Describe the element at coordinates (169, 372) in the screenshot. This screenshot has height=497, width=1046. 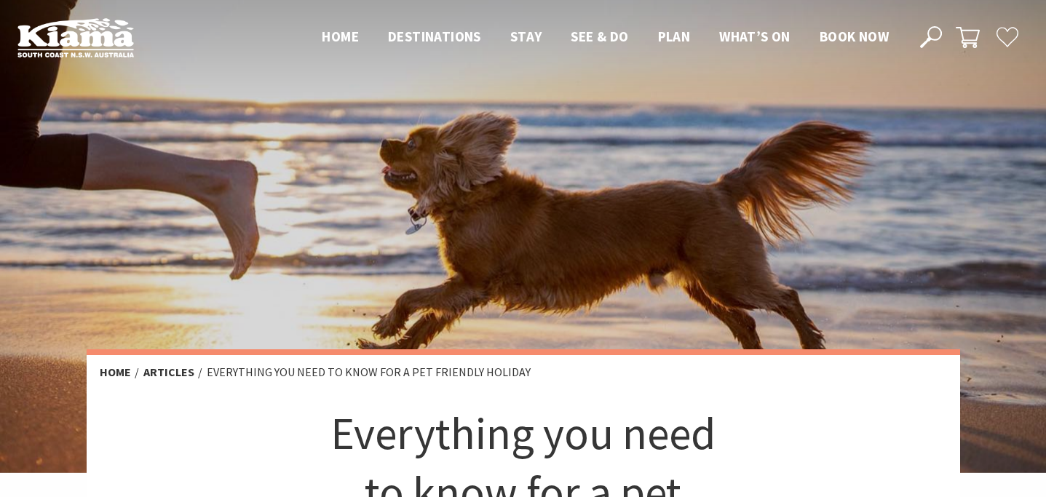
I see `a: Articles` at that location.